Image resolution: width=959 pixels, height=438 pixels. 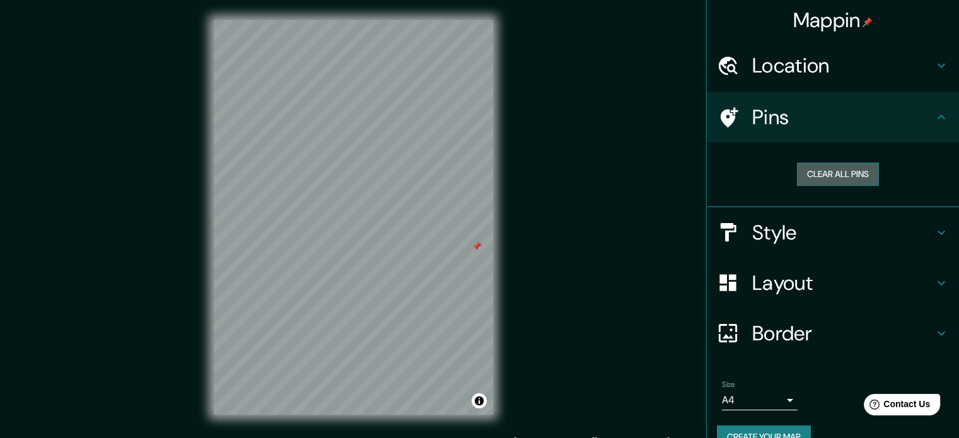 I want to click on div: Style, so click(x=833, y=233).